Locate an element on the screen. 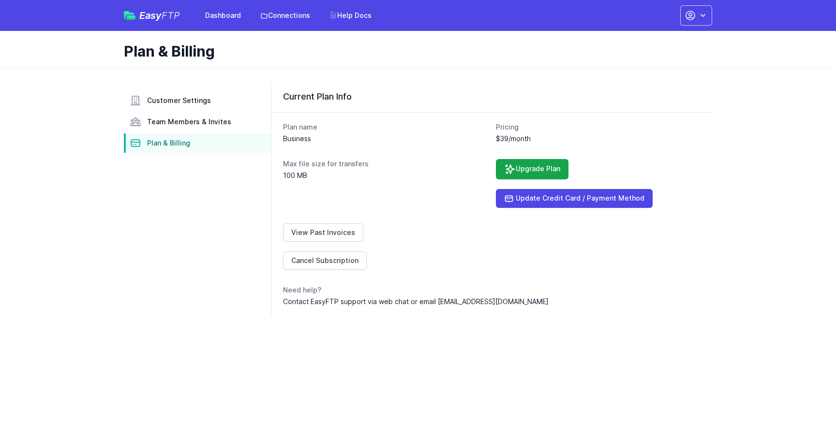 The height and width of the screenshot is (423, 836). a: Dashboard is located at coordinates (223, 15).